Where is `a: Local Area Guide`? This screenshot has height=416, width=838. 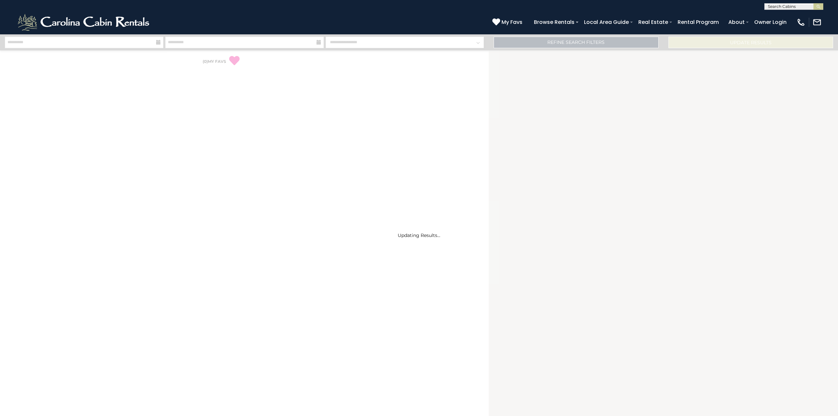
a: Local Area Guide is located at coordinates (606, 22).